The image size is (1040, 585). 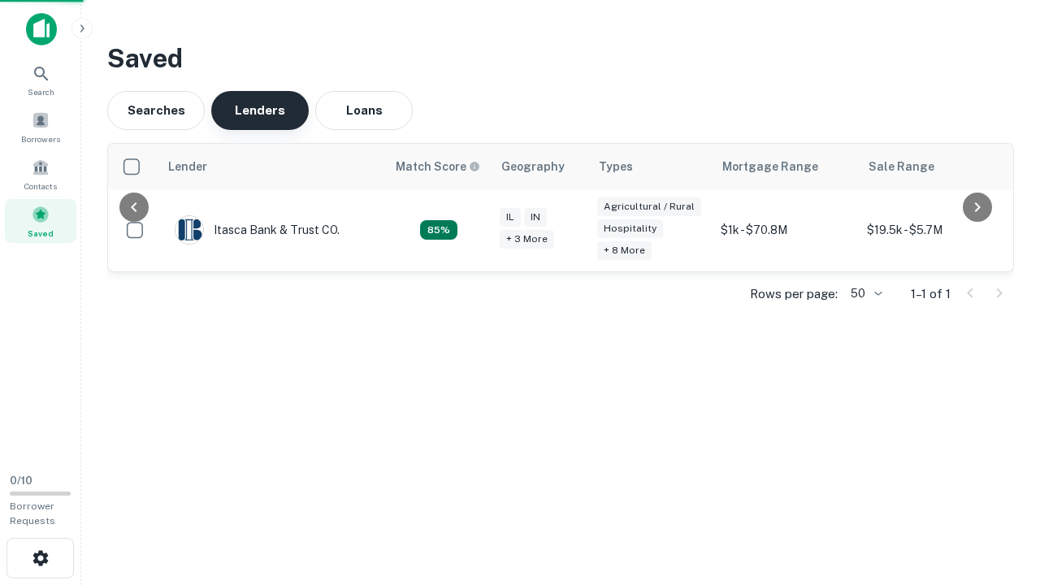 I want to click on div: Search, so click(x=41, y=80).